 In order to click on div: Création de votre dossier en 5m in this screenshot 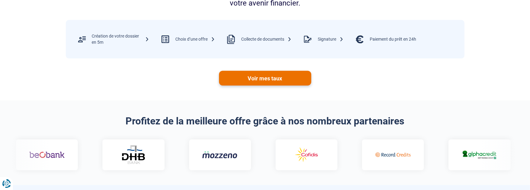, I will do `click(121, 39)`.